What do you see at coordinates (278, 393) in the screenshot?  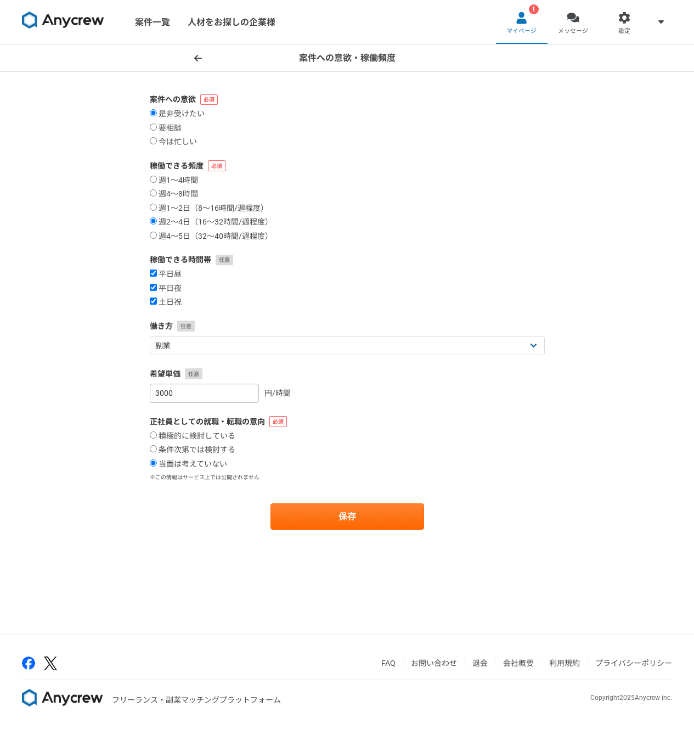 I see `span: 円/時間` at bounding box center [278, 393].